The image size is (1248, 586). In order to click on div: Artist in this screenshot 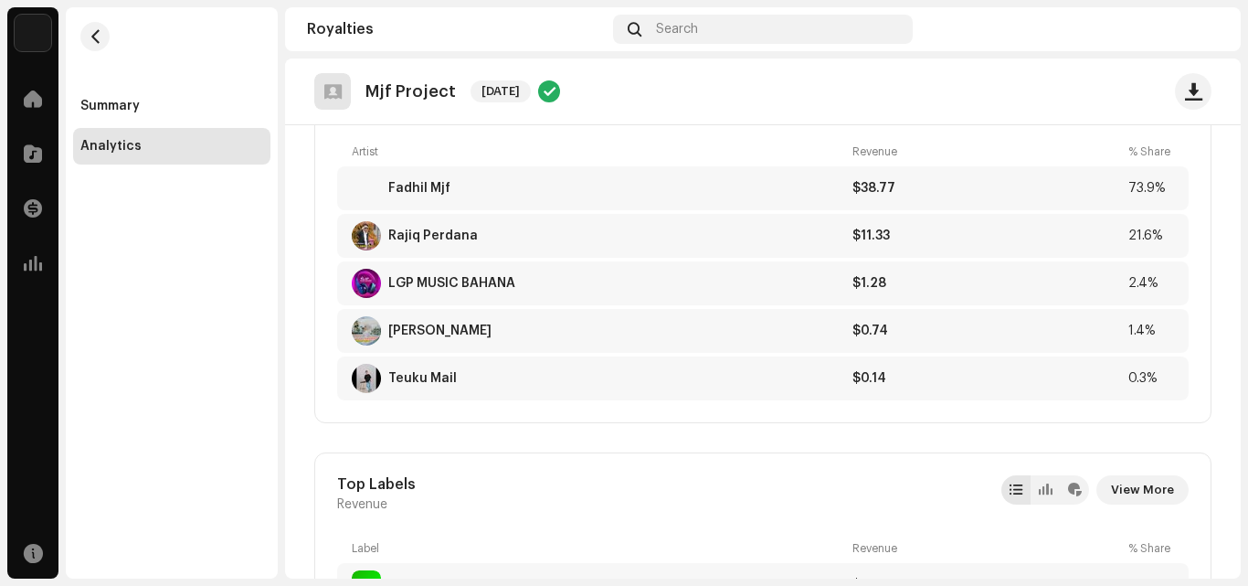, I will do `click(599, 152)`.